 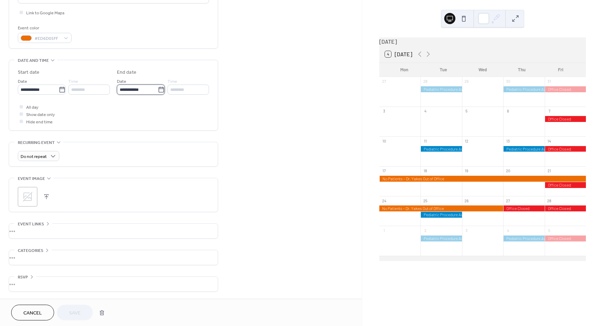 What do you see at coordinates (384, 141) in the screenshot?
I see `div: 10` at bounding box center [384, 141].